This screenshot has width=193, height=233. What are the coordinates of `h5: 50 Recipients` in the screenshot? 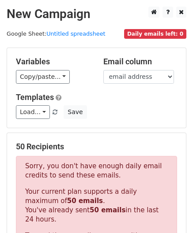 It's located at (96, 147).